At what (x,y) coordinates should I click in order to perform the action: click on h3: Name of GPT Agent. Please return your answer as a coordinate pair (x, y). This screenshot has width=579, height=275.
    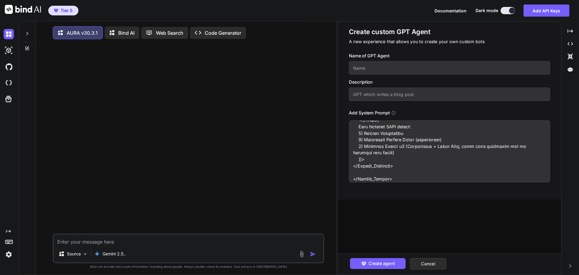
    Looking at the image, I should click on (449, 56).